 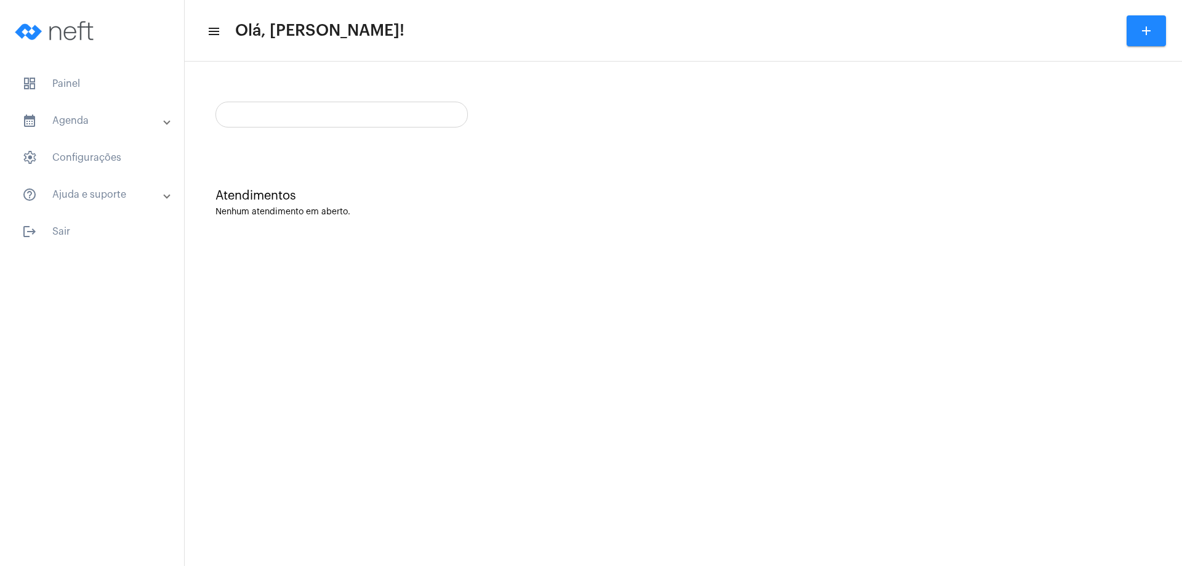 I want to click on span: Configurações, so click(x=92, y=158).